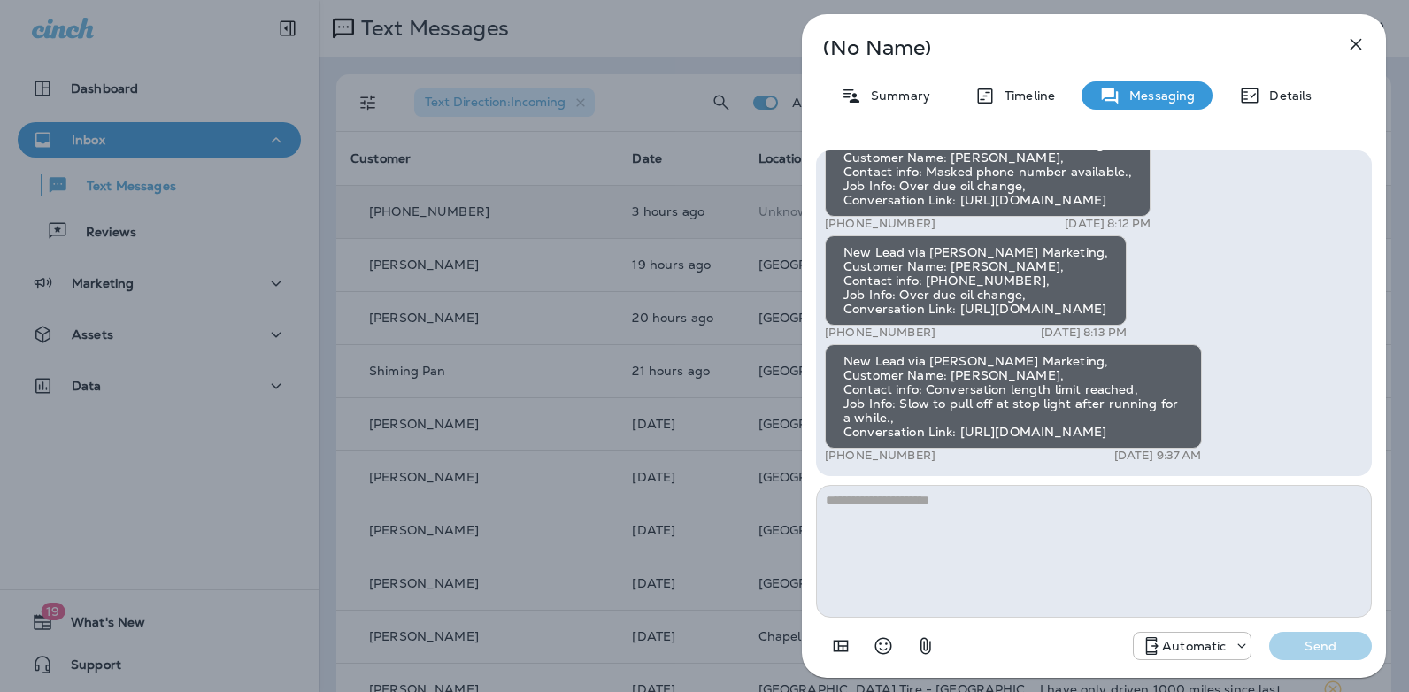 This screenshot has width=1409, height=692. Describe the element at coordinates (1025, 96) in the screenshot. I see `p: Timeline` at that location.